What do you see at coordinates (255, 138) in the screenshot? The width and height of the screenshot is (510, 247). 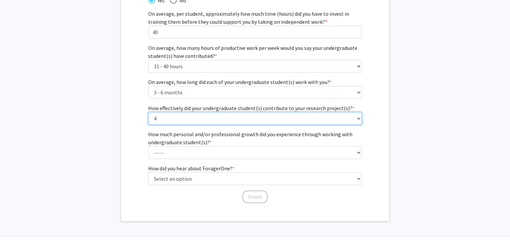 I see `label: How much personal and/or professional growth did you experience through working with undergraduat...` at bounding box center [255, 138].